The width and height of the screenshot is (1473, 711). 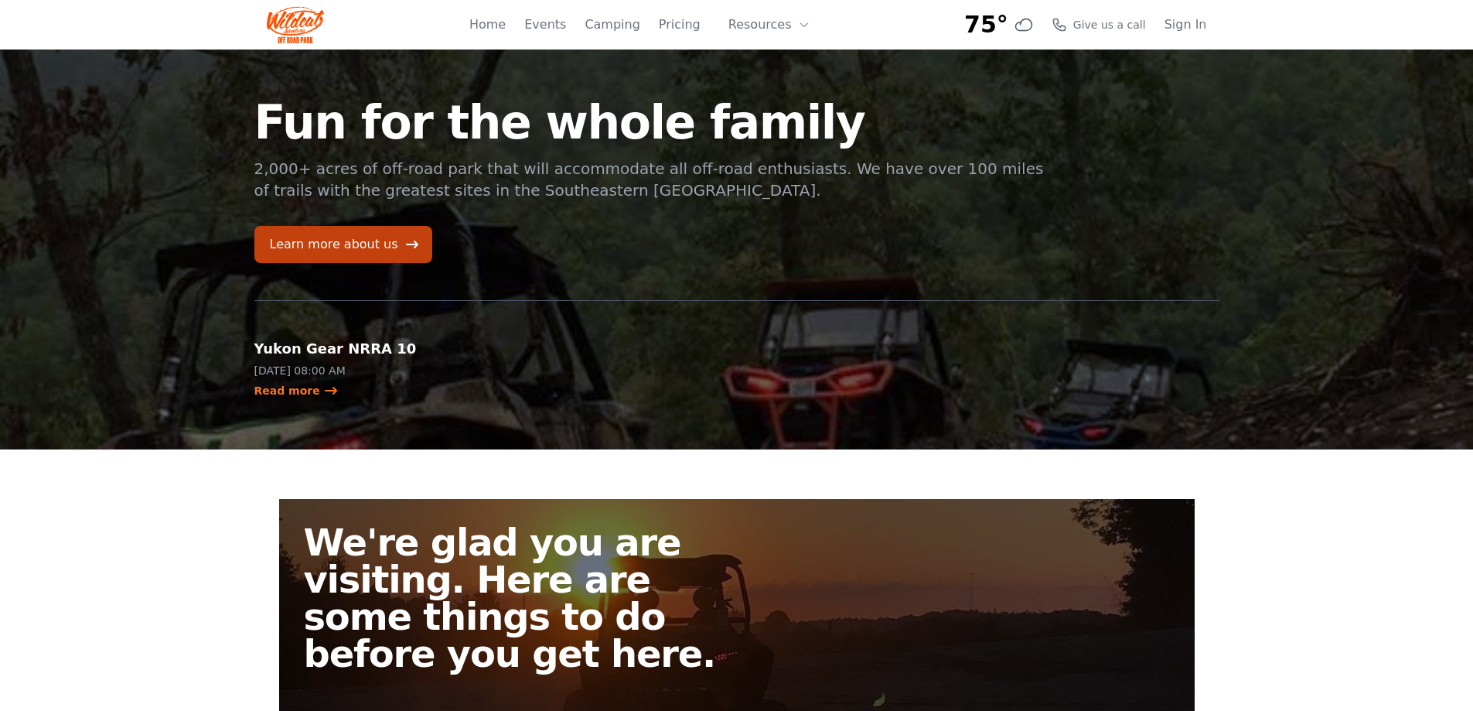 What do you see at coordinates (545, 25) in the screenshot?
I see `a: Events` at bounding box center [545, 25].